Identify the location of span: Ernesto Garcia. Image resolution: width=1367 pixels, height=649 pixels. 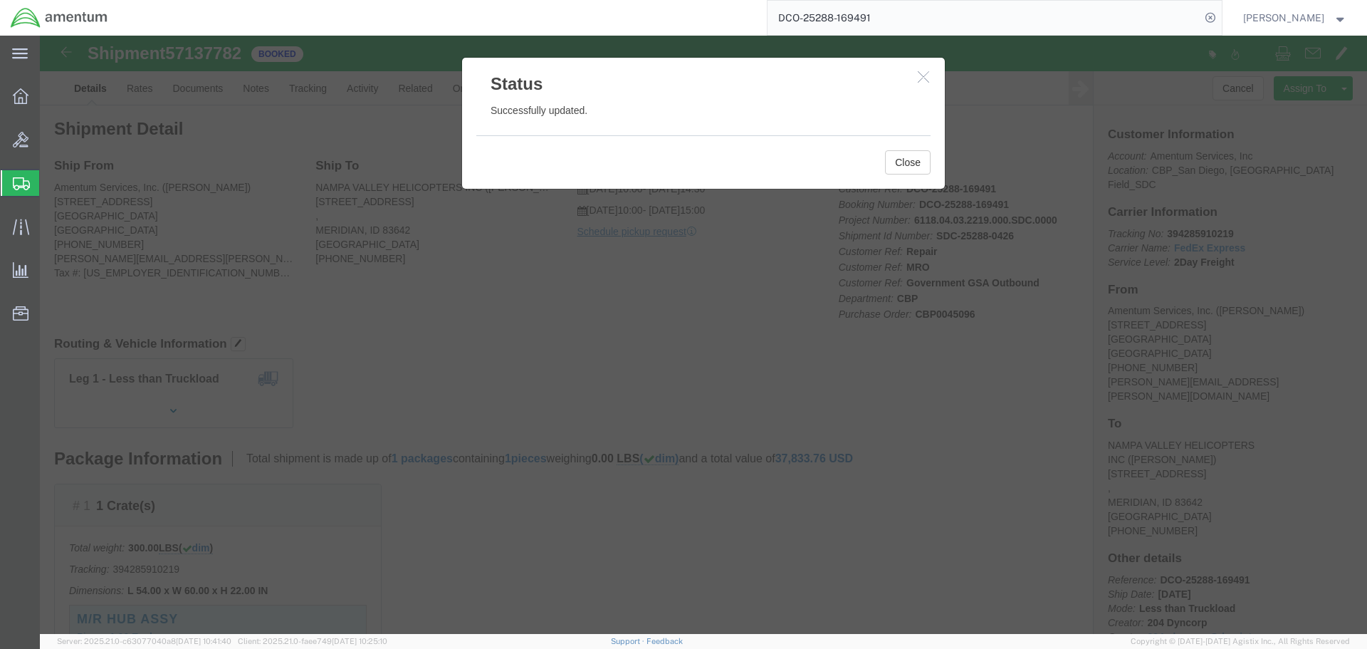
(1284, 18).